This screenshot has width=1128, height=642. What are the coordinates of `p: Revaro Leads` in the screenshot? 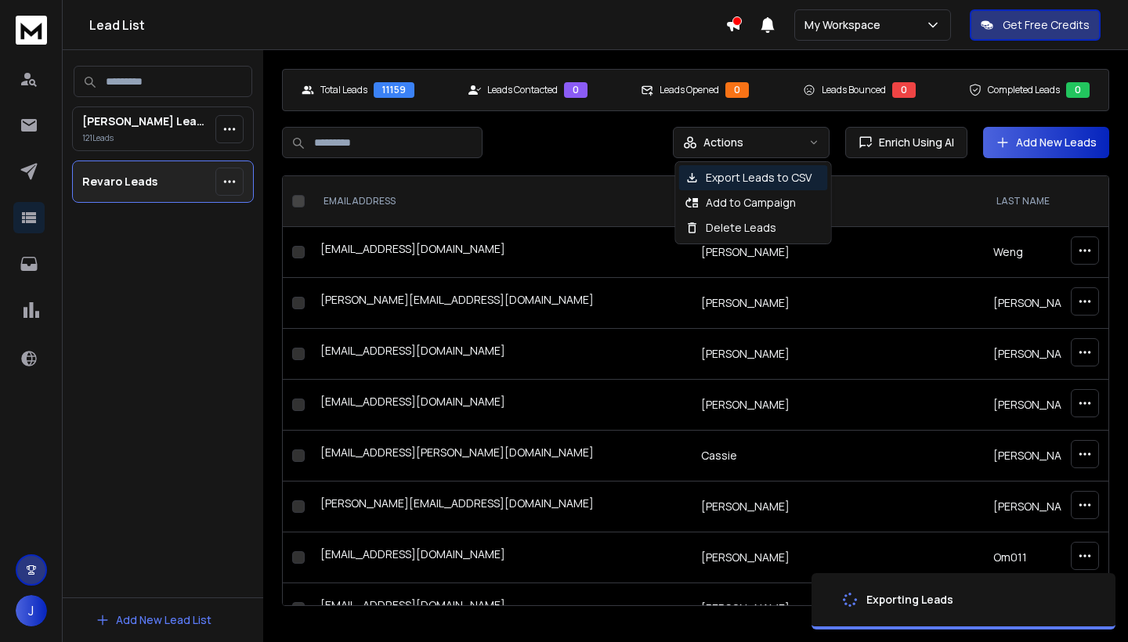 It's located at (120, 182).